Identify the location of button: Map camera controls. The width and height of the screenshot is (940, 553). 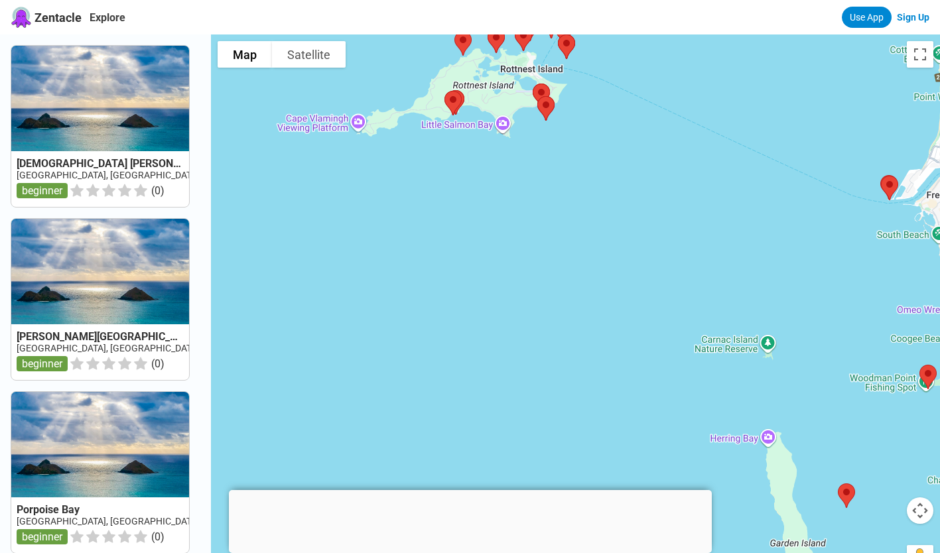
(920, 511).